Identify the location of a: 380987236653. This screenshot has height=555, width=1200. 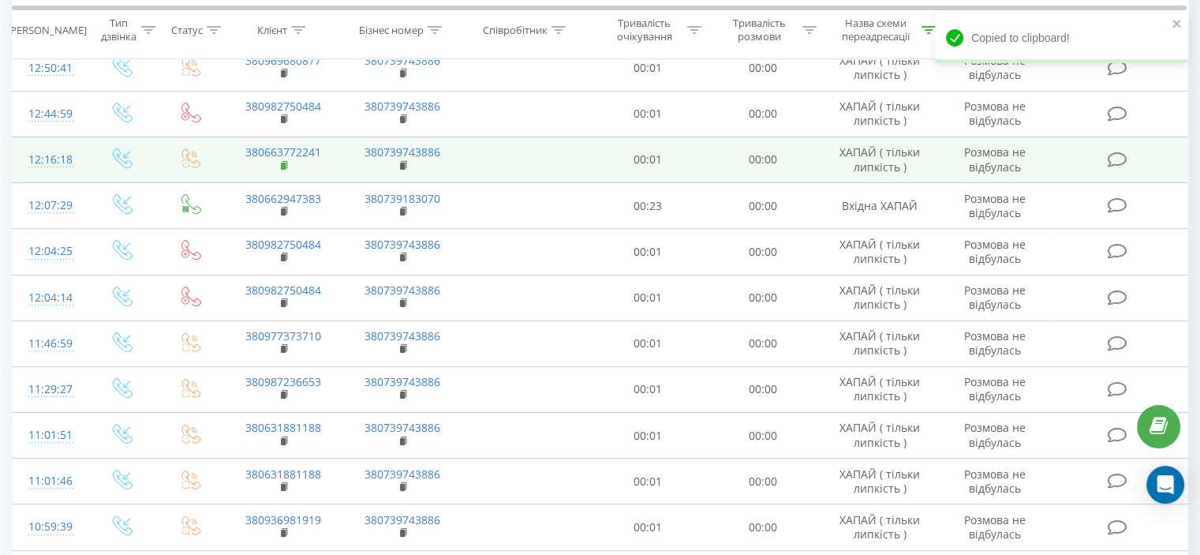
(283, 381).